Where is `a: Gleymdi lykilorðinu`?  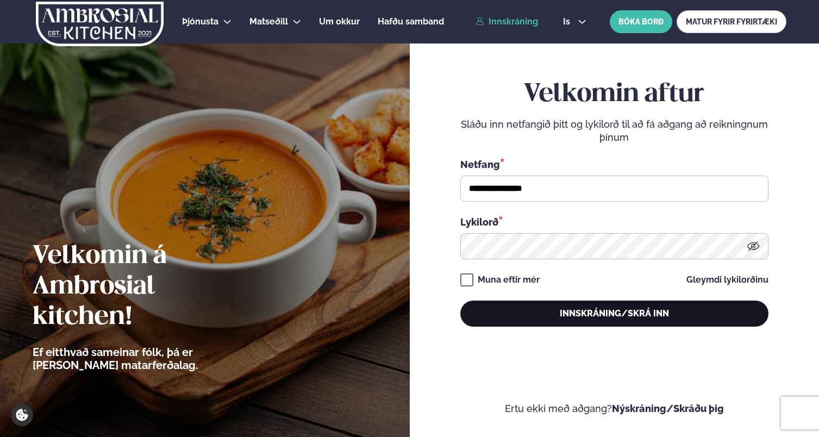
a: Gleymdi lykilorðinu is located at coordinates (727, 280).